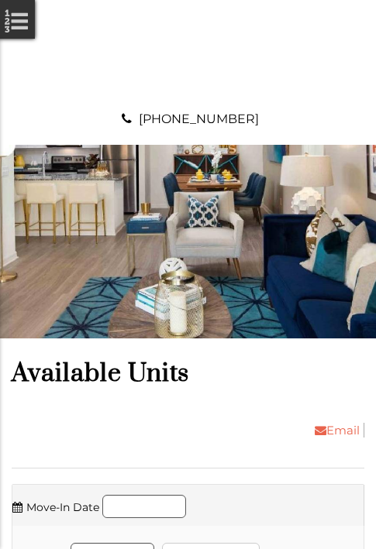  Describe the element at coordinates (187, 373) in the screenshot. I see `h1: Available Units` at that location.